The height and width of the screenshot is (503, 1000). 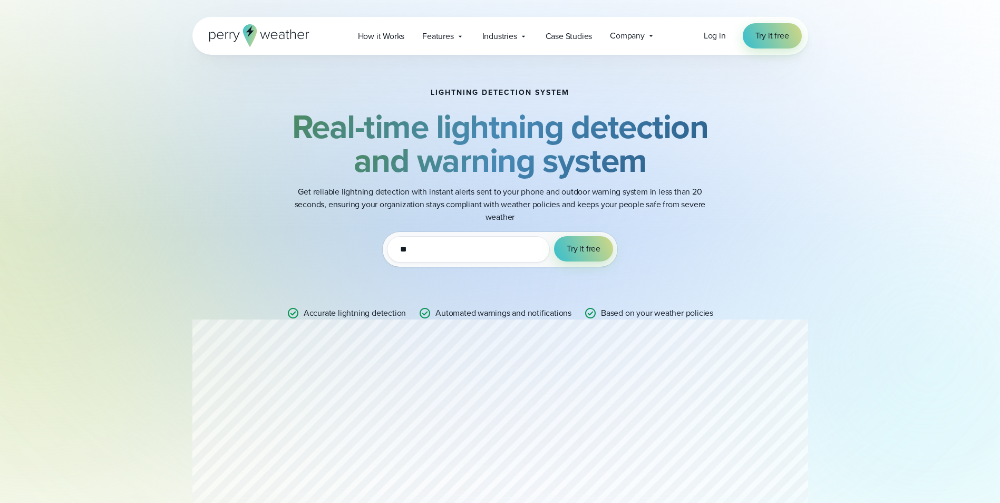 What do you see at coordinates (355, 313) in the screenshot?
I see `p: Accurate lightning detection` at bounding box center [355, 313].